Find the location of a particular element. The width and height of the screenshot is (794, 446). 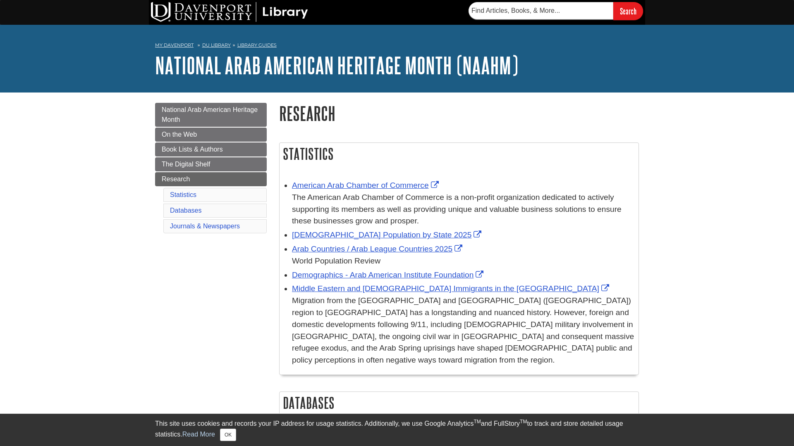

a: The Digital Shelf is located at coordinates (211, 165).